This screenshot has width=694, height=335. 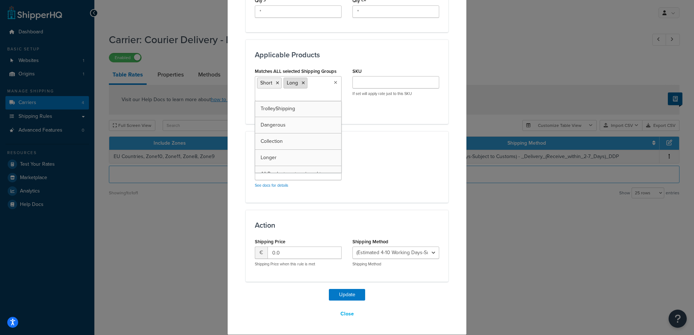 I want to click on p: If set will apply rate just to this SKU, so click(x=395, y=94).